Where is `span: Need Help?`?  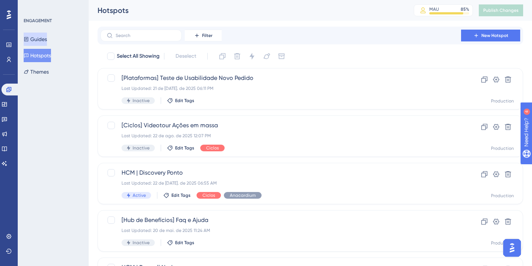 span: Need Help? is located at coordinates (32, 6).